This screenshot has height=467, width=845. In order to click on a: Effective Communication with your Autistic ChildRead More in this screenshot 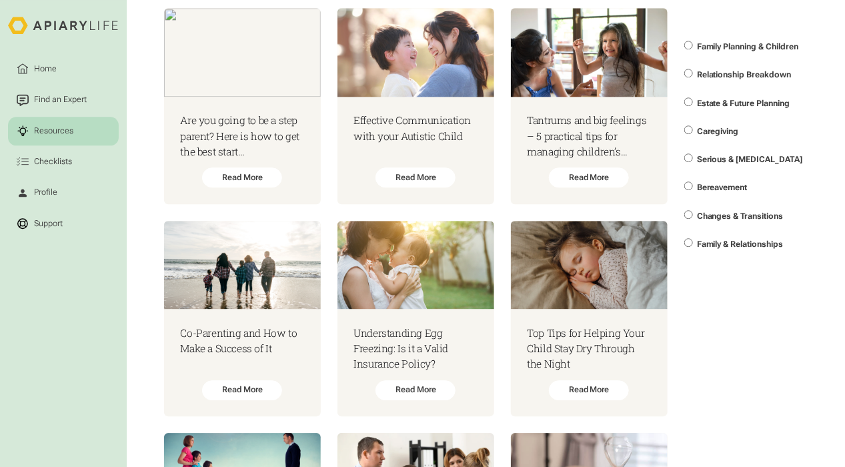, I will do `click(416, 106)`.